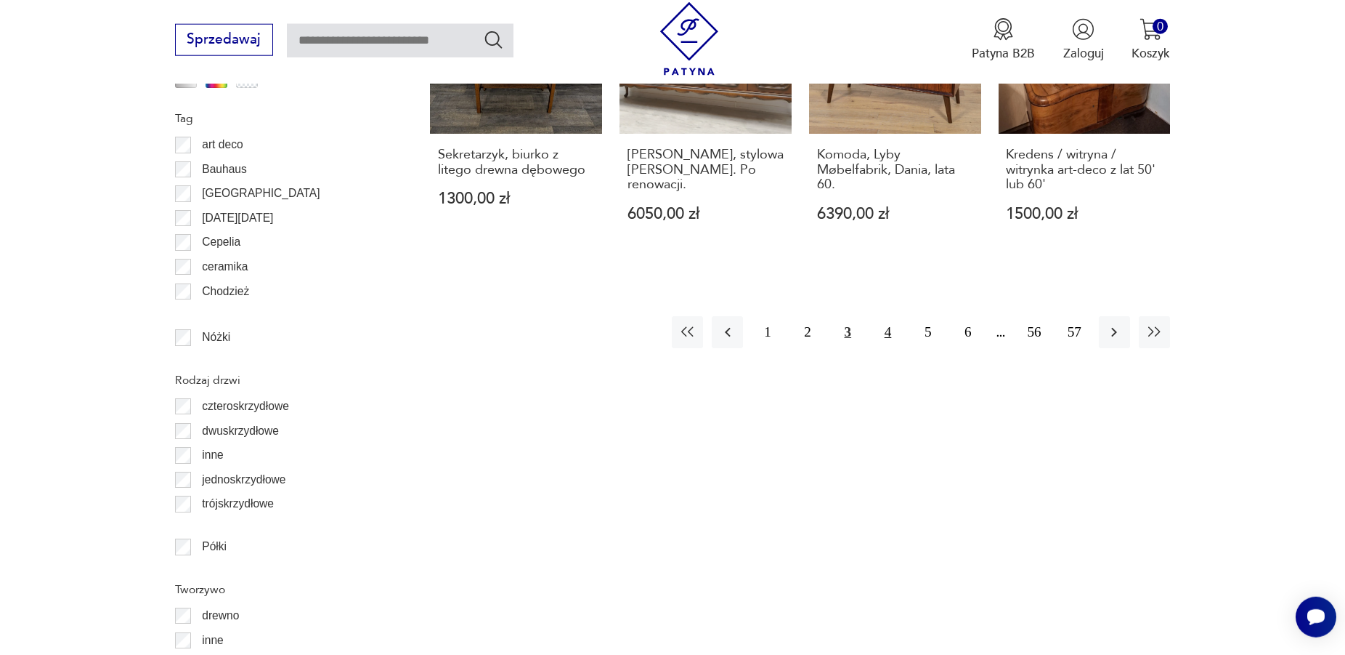 The width and height of the screenshot is (1345, 655). What do you see at coordinates (282, 380) in the screenshot?
I see `p: Rodzaj drzwi` at bounding box center [282, 380].